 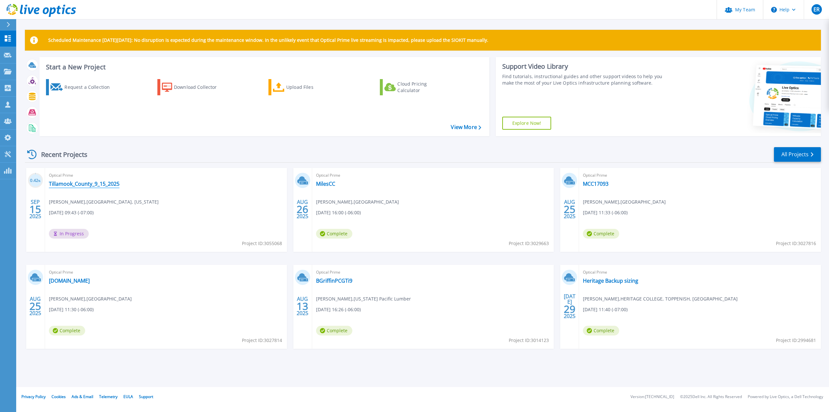 I want to click on a: Privacy Policy, so click(x=33, y=396).